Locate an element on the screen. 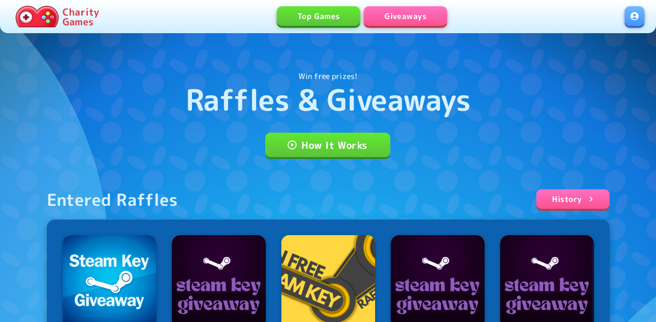 This screenshot has height=322, width=656. a: Charity Games is located at coordinates (57, 17).